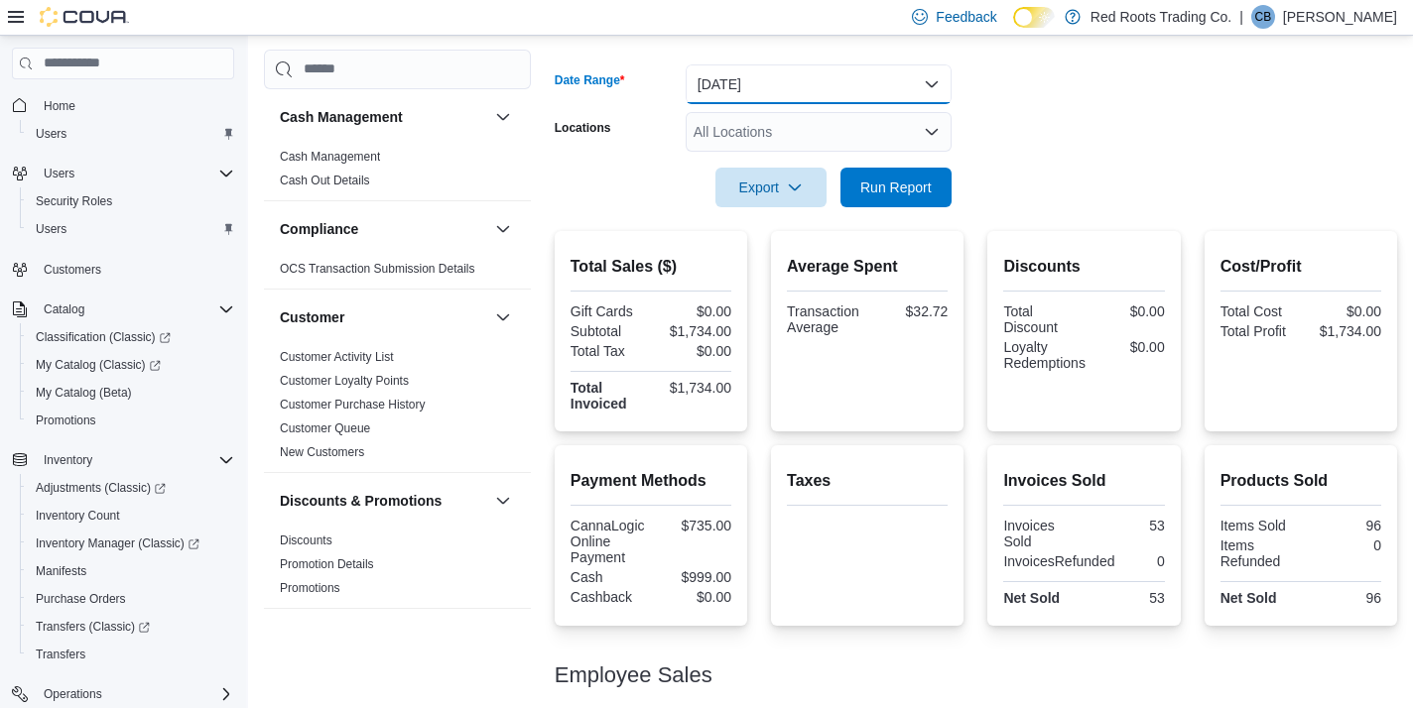 The width and height of the screenshot is (1413, 708). What do you see at coordinates (383, 117) in the screenshot?
I see `button: Cash Management` at bounding box center [383, 117].